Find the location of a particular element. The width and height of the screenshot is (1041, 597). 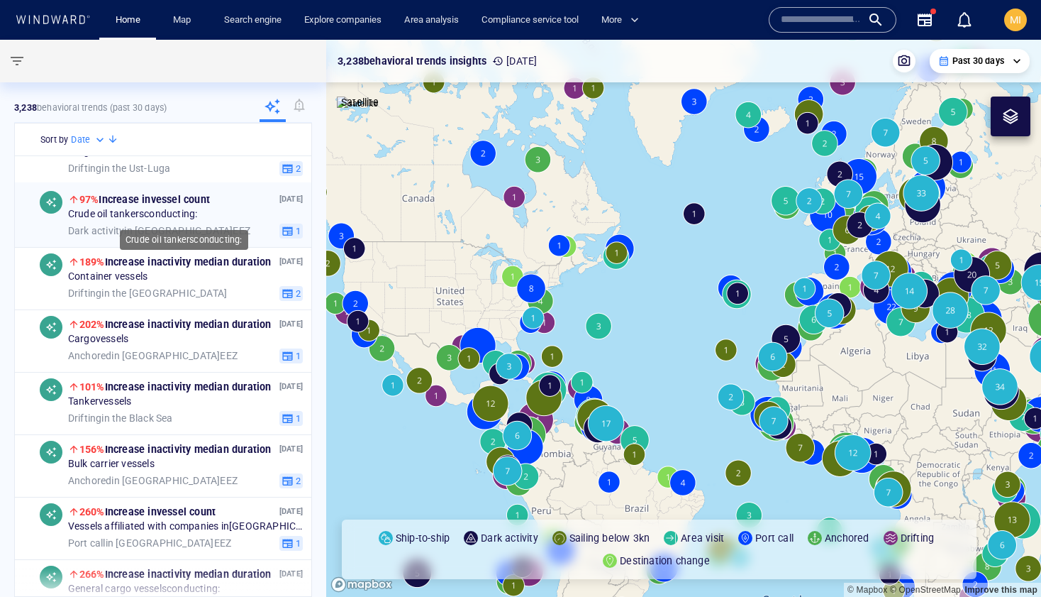

a: Compliance service tool is located at coordinates (530, 20).